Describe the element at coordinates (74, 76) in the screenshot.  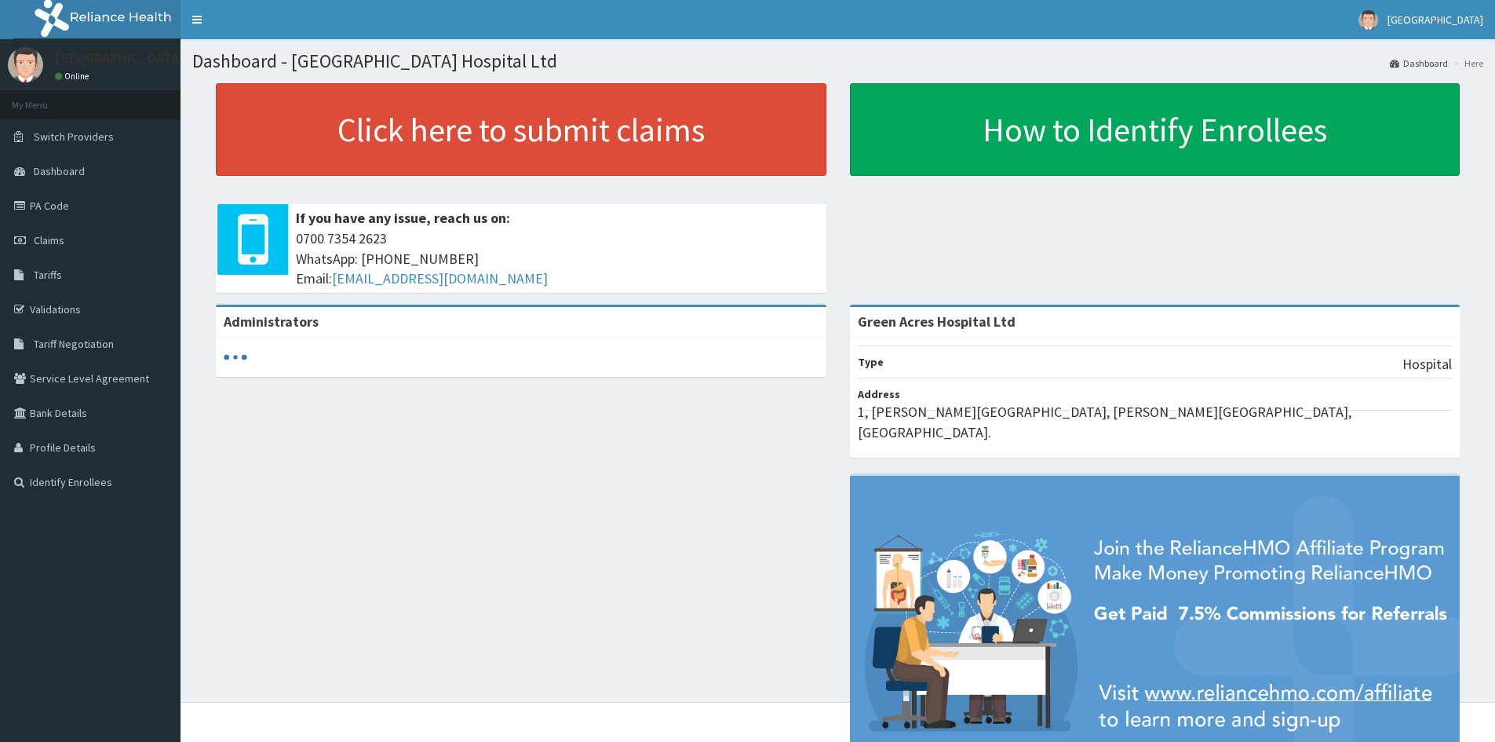
I see `a: Online` at that location.